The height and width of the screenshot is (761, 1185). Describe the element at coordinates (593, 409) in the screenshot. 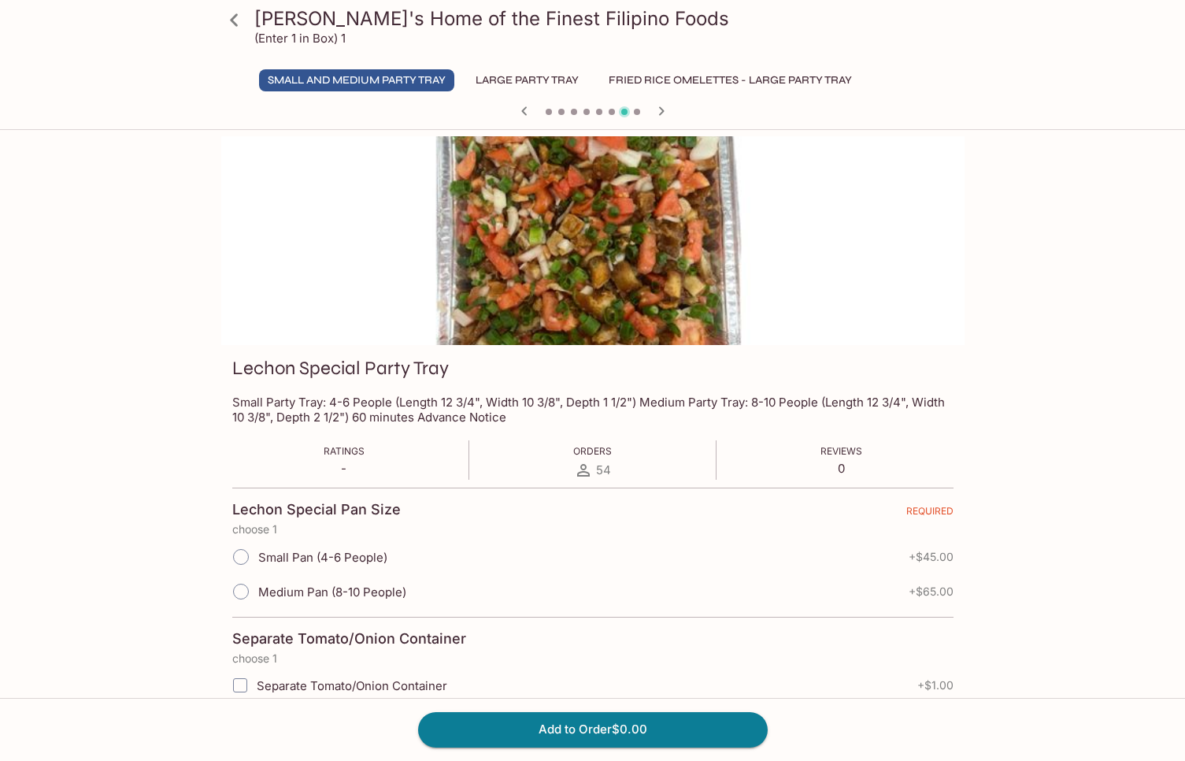

I see `p: Small Party Tray: 4-6 People (Length 12 3/4", Width 10 3/8", Depth 1 1/2") Medium Party Tray: 8-1...` at that location.